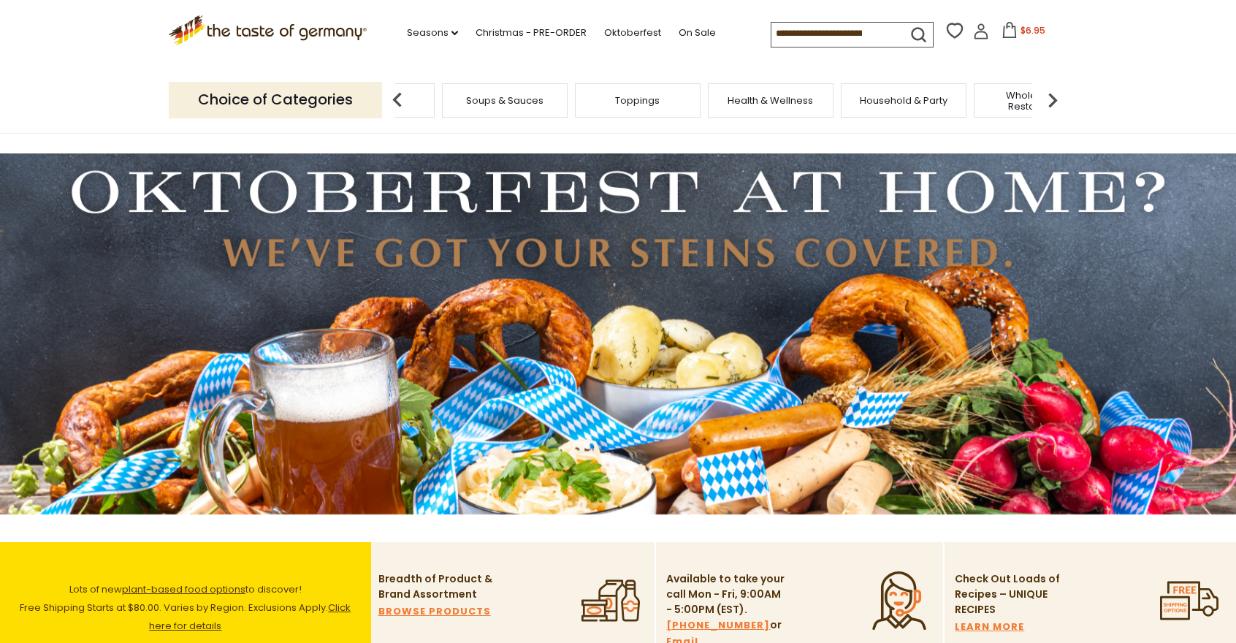 This screenshot has width=1236, height=643. What do you see at coordinates (505, 100) in the screenshot?
I see `span: Soups & Sauces` at bounding box center [505, 100].